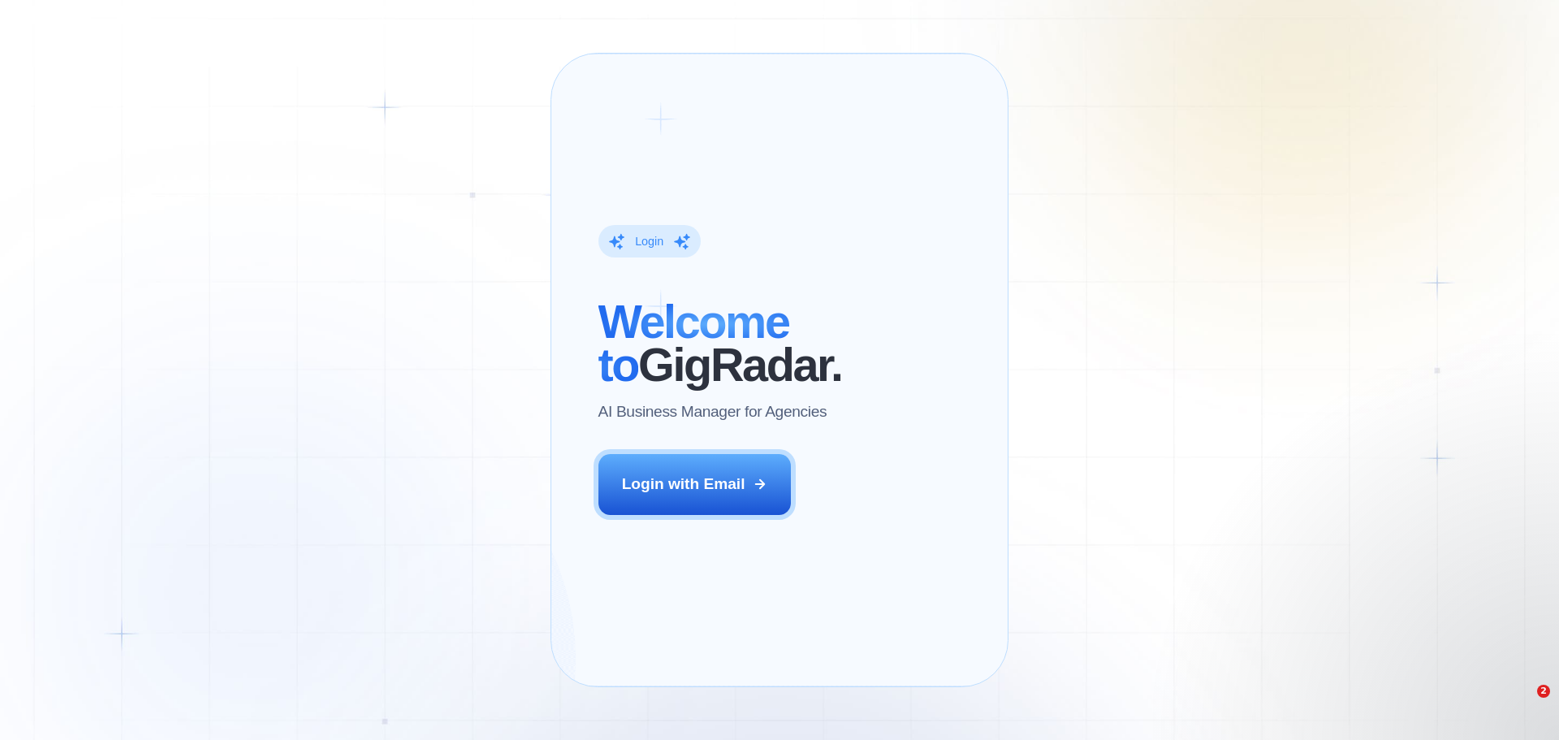  What do you see at coordinates (695, 484) in the screenshot?
I see `button: Login with Email` at bounding box center [695, 484].